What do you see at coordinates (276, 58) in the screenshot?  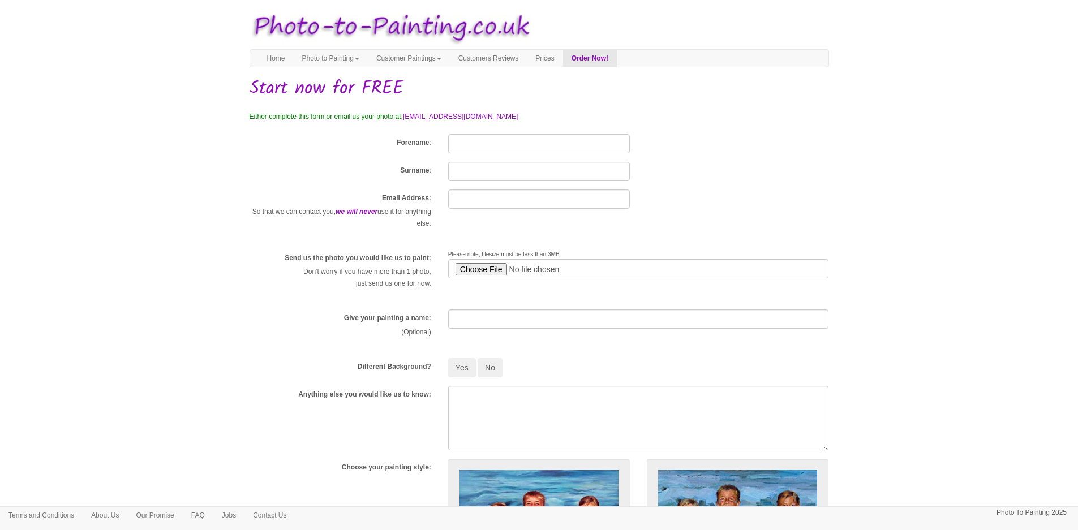 I see `a: Home` at bounding box center [276, 58].